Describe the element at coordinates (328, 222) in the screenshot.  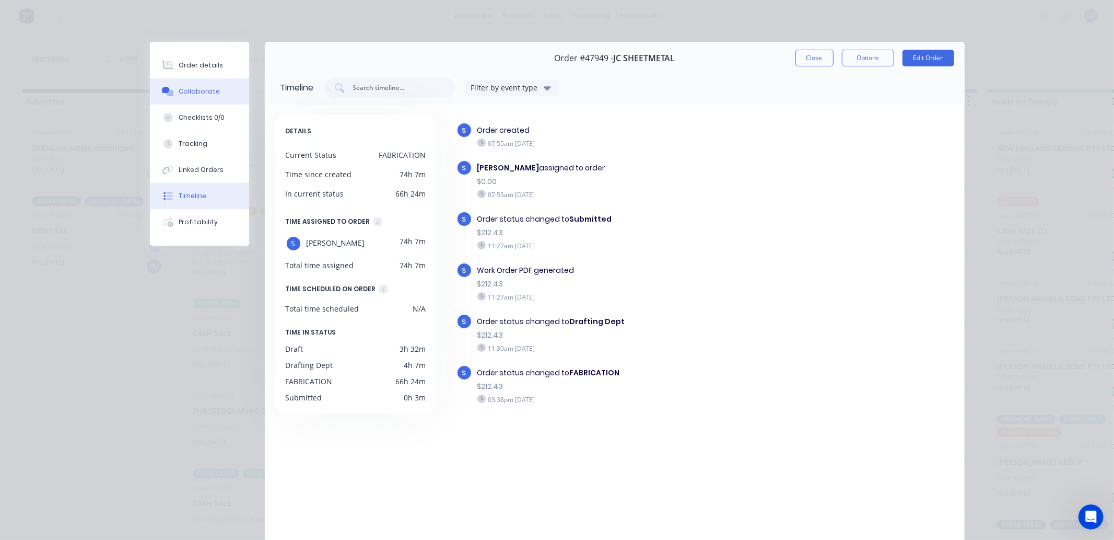
I see `div: TIME ASSIGNED TO ORDER` at that location.